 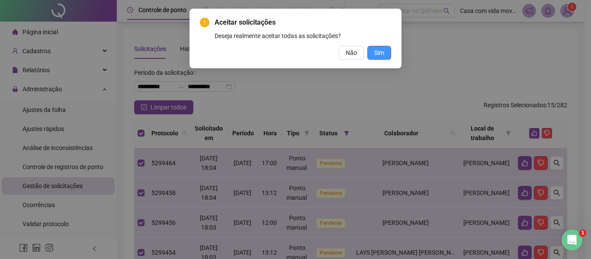 What do you see at coordinates (379, 53) in the screenshot?
I see `span: Sim` at bounding box center [379, 53].